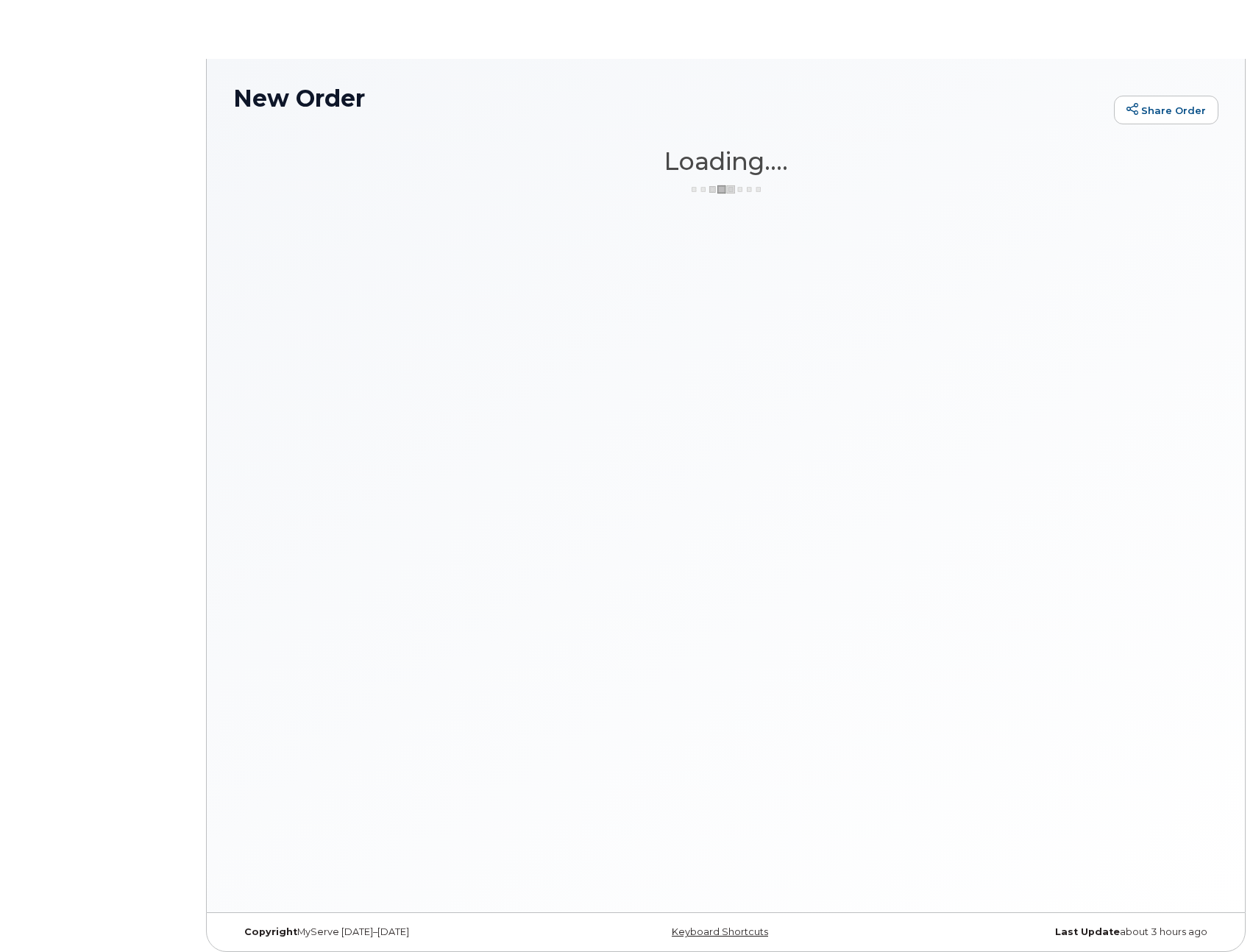  I want to click on div: about 3 hours ago, so click(1054, 932).